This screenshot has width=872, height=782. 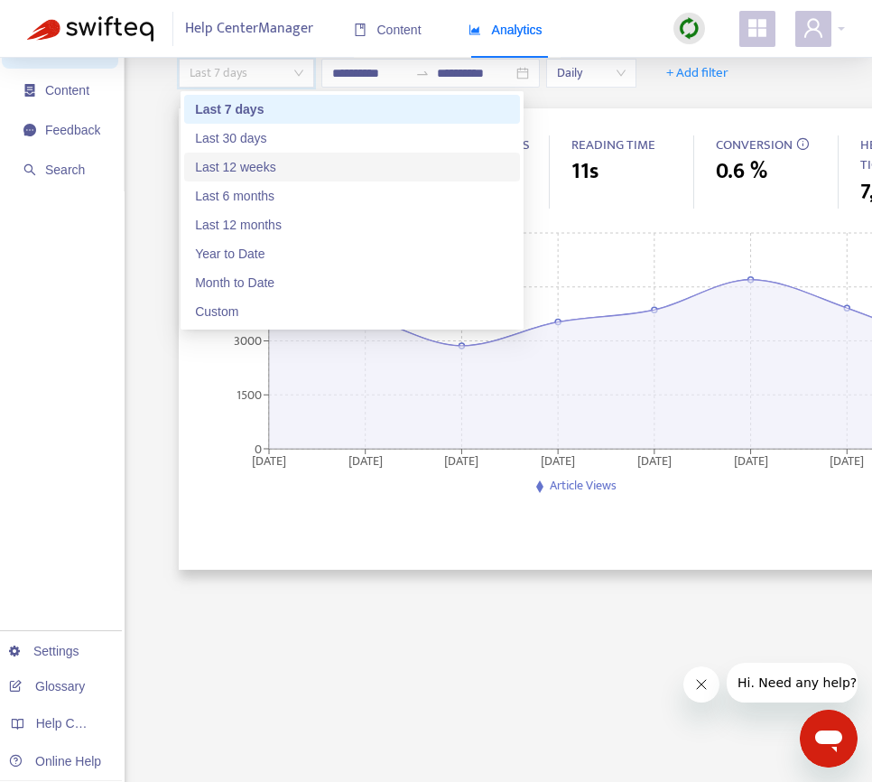 I want to click on span: container, so click(x=30, y=90).